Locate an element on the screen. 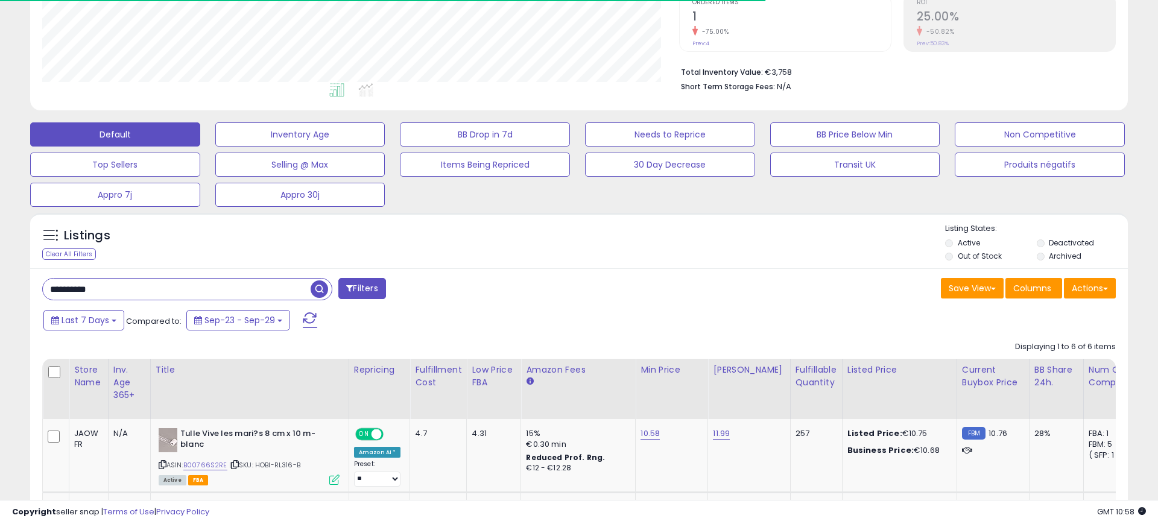  div: 257 is located at coordinates (814, 434).